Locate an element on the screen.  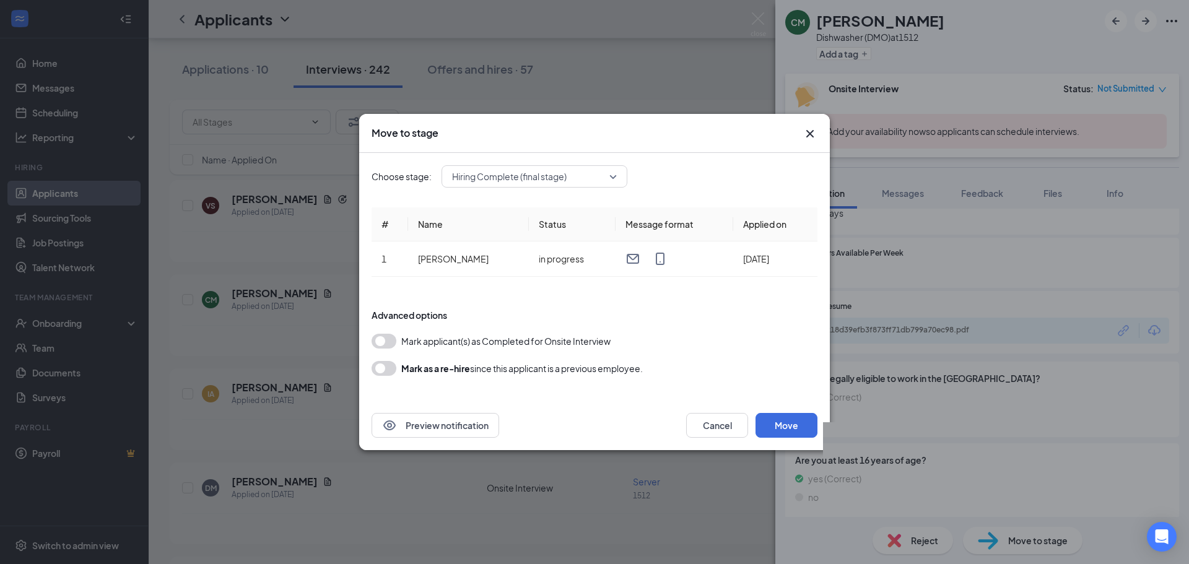
span: Mark applicant(s) as Completed for Onsite Interview is located at coordinates (506, 341).